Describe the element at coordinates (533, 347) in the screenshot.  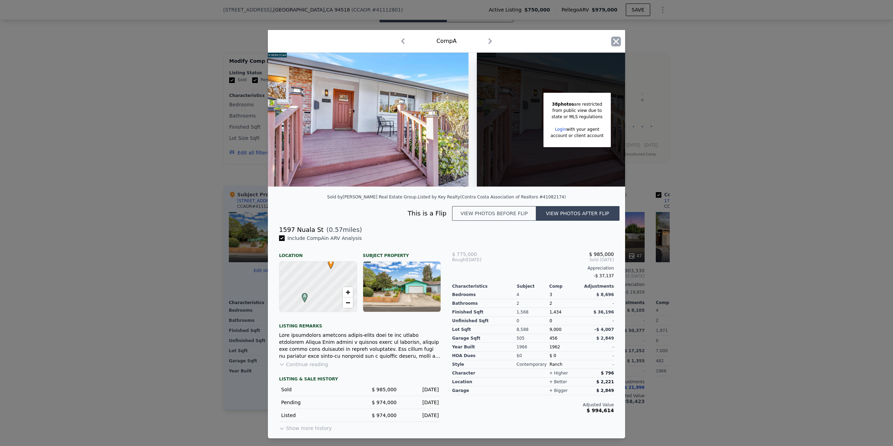
I see `div: 1966` at that location.